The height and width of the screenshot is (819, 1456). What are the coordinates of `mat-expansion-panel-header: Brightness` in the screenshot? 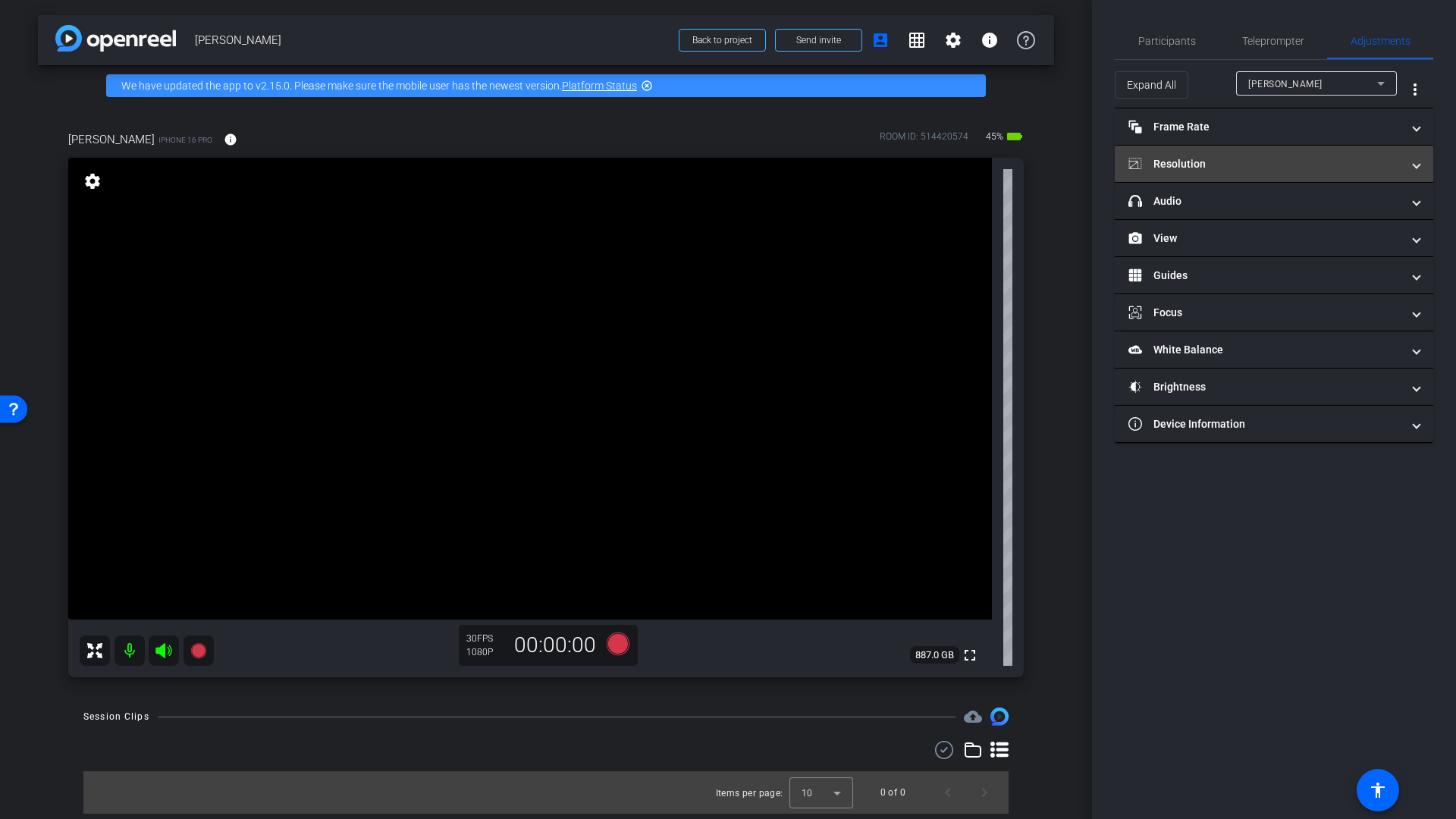 It's located at (1274, 386).